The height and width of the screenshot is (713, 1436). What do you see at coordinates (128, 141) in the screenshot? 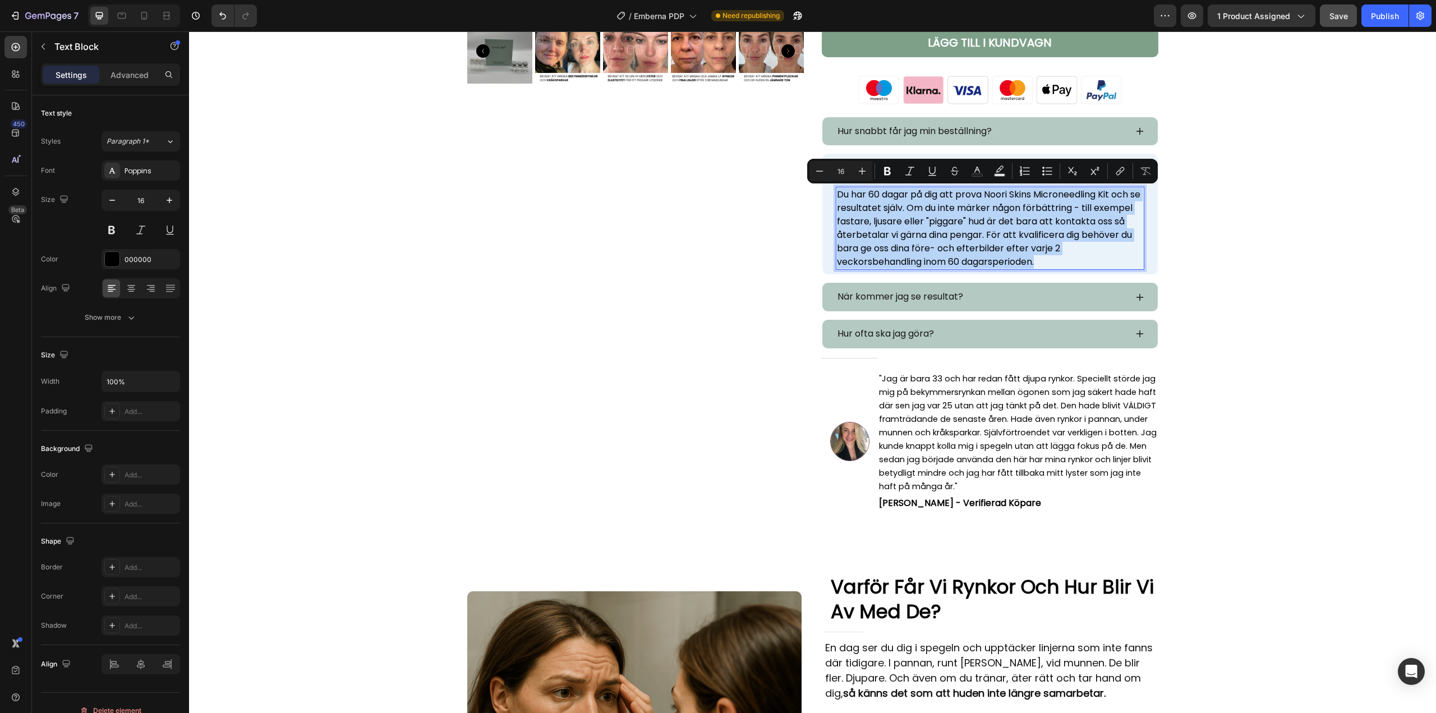
I see `span: Paragraph 1*` at bounding box center [128, 141].